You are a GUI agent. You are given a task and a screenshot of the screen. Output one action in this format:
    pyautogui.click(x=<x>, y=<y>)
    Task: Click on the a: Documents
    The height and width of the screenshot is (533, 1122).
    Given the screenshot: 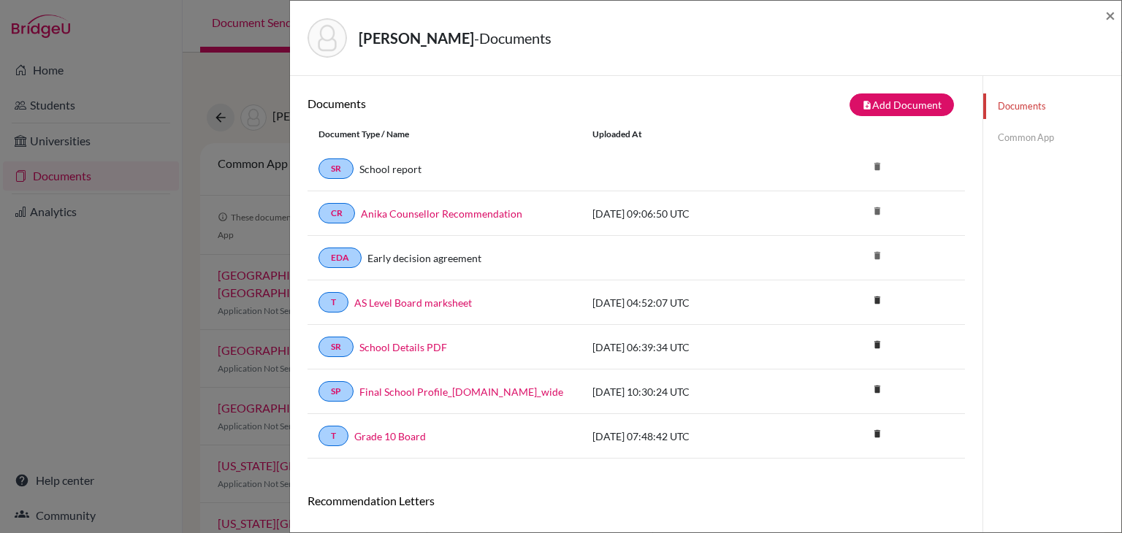 What is the action you would take?
    pyautogui.click(x=1052, y=106)
    